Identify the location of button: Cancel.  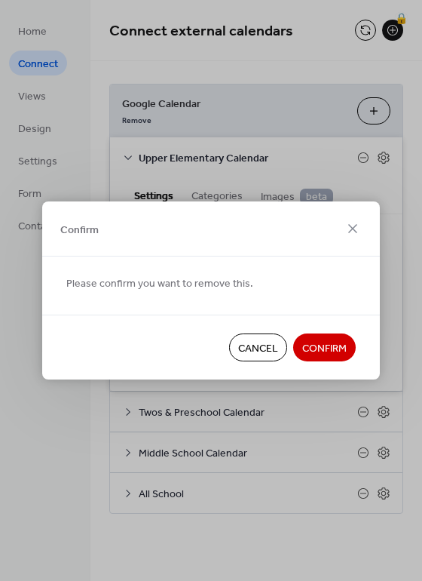
(258, 347).